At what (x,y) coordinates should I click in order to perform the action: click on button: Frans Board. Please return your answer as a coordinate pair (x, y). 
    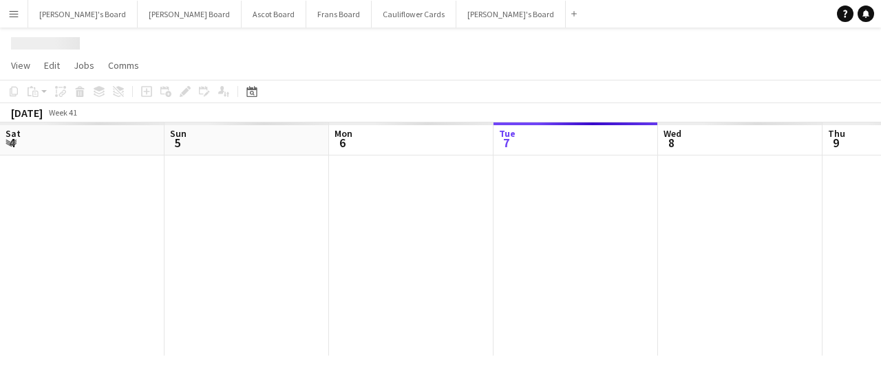
    Looking at the image, I should click on (339, 14).